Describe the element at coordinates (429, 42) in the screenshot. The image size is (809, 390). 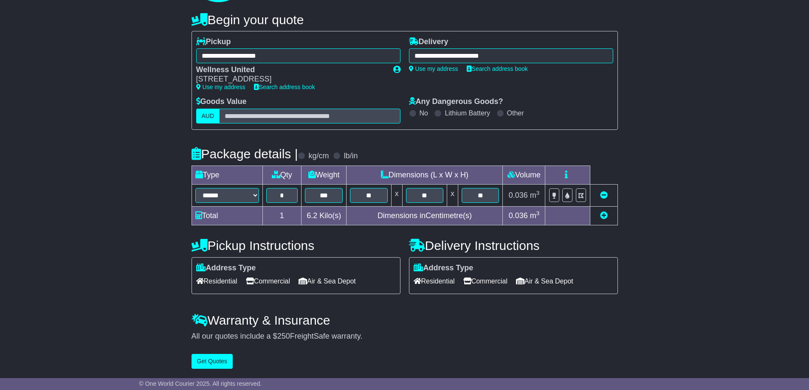
I see `label: Delivery` at that location.